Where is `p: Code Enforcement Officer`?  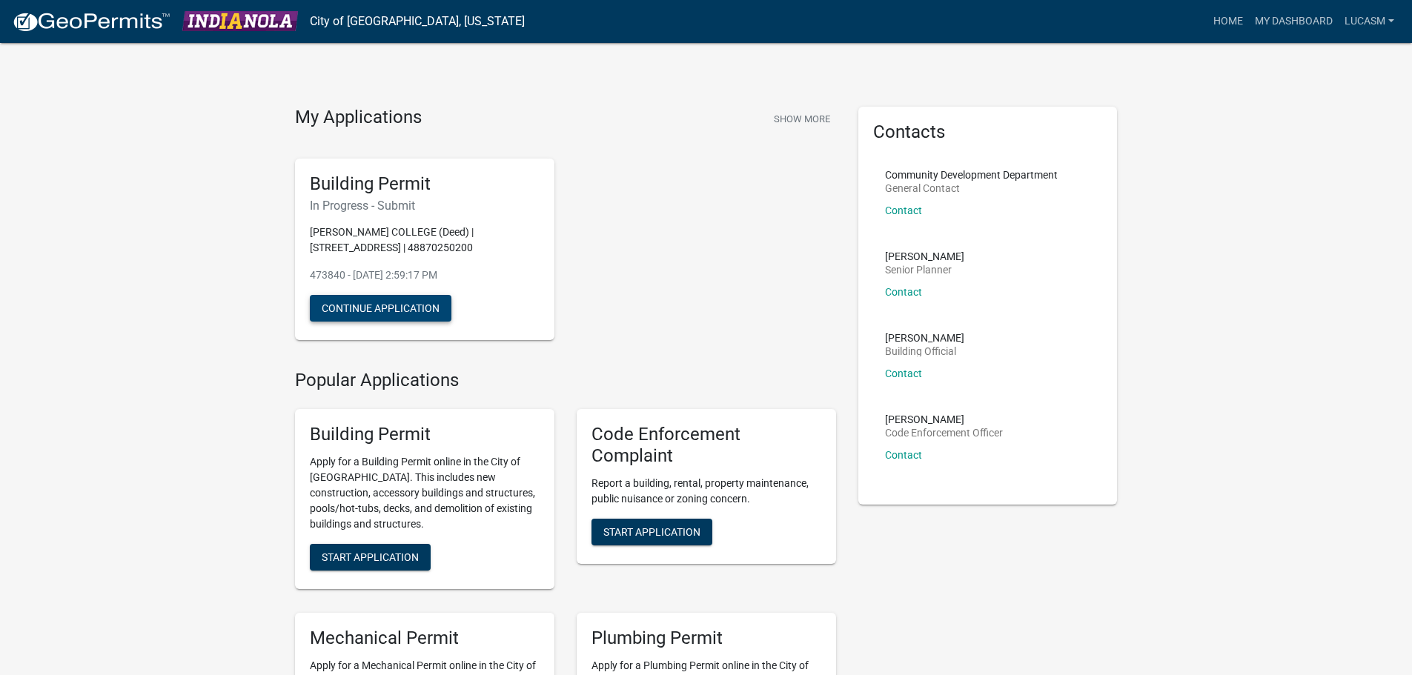 p: Code Enforcement Officer is located at coordinates (944, 433).